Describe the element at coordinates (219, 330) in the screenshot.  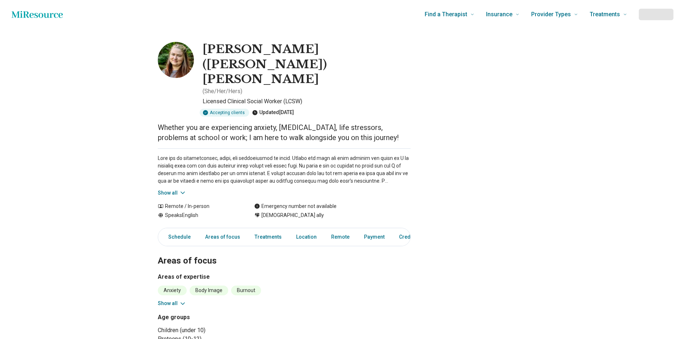
I see `li: Children (under 10)` at that location.